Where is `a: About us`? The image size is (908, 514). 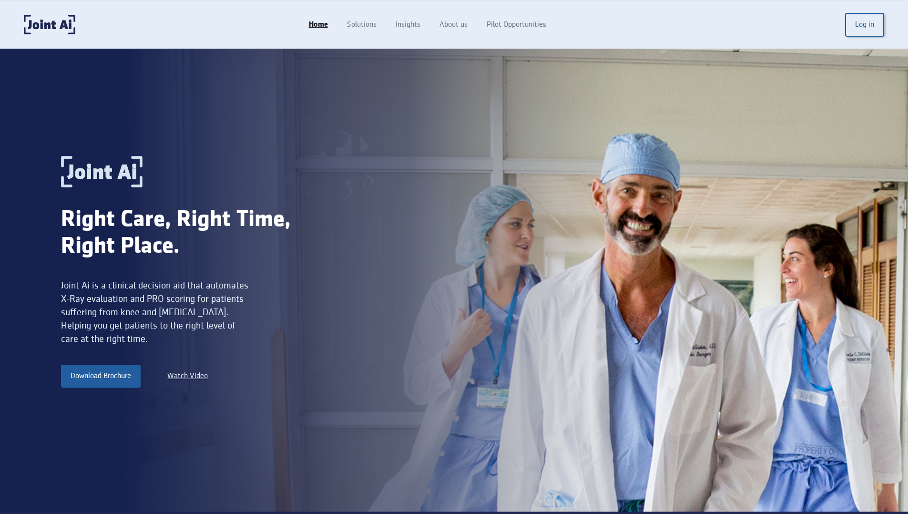 a: About us is located at coordinates (453, 25).